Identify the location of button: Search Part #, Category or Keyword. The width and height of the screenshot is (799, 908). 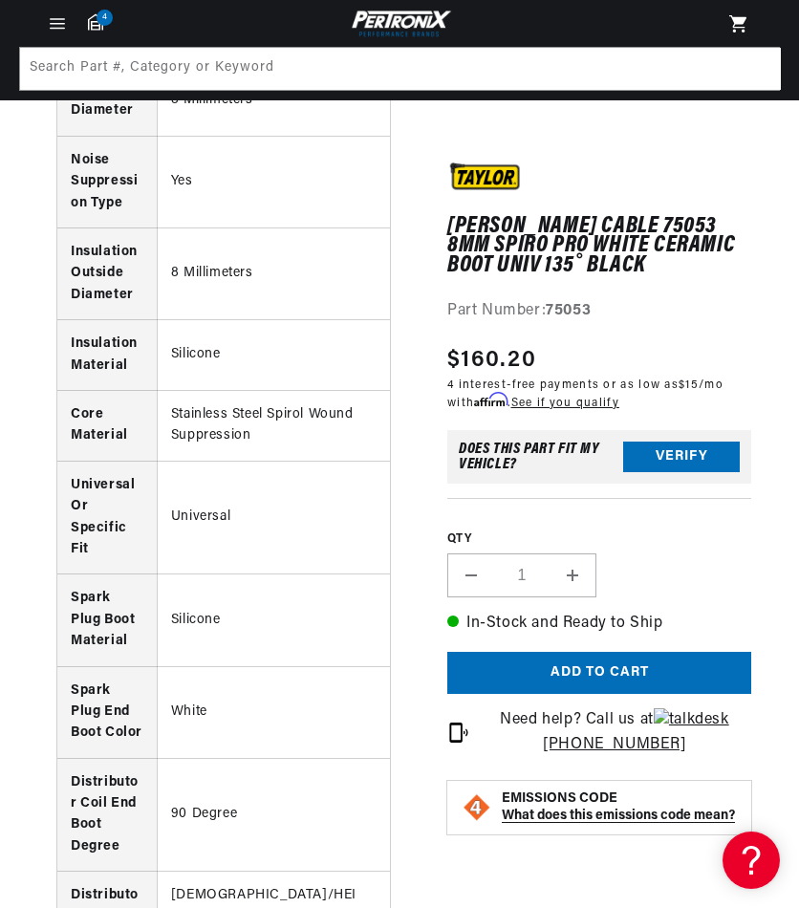
(758, 69).